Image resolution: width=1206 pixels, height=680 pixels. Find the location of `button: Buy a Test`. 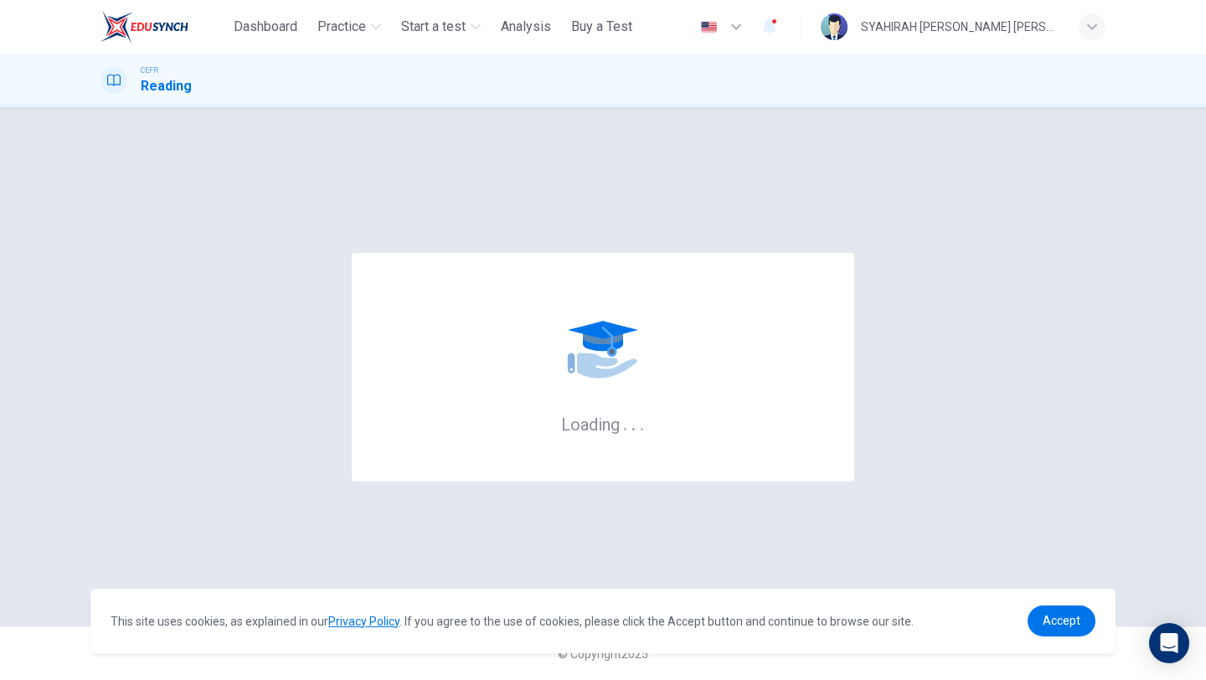

button: Buy a Test is located at coordinates (602, 27).